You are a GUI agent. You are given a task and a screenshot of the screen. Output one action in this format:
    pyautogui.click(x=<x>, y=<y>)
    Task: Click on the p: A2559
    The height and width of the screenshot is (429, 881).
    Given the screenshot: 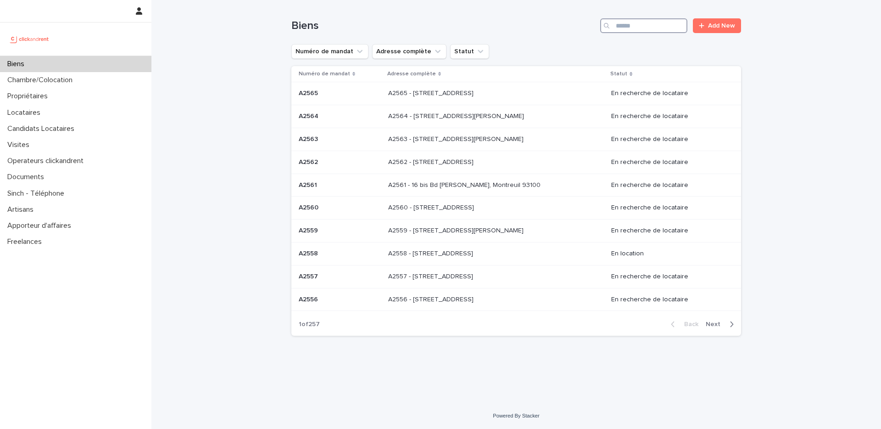 What is the action you would take?
    pyautogui.click(x=309, y=229)
    